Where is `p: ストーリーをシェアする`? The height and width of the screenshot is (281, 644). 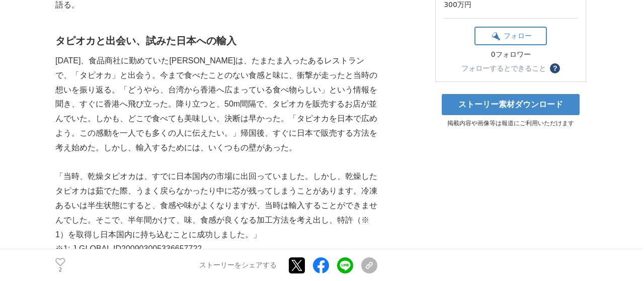
p: ストーリーをシェアする is located at coordinates (238, 266).